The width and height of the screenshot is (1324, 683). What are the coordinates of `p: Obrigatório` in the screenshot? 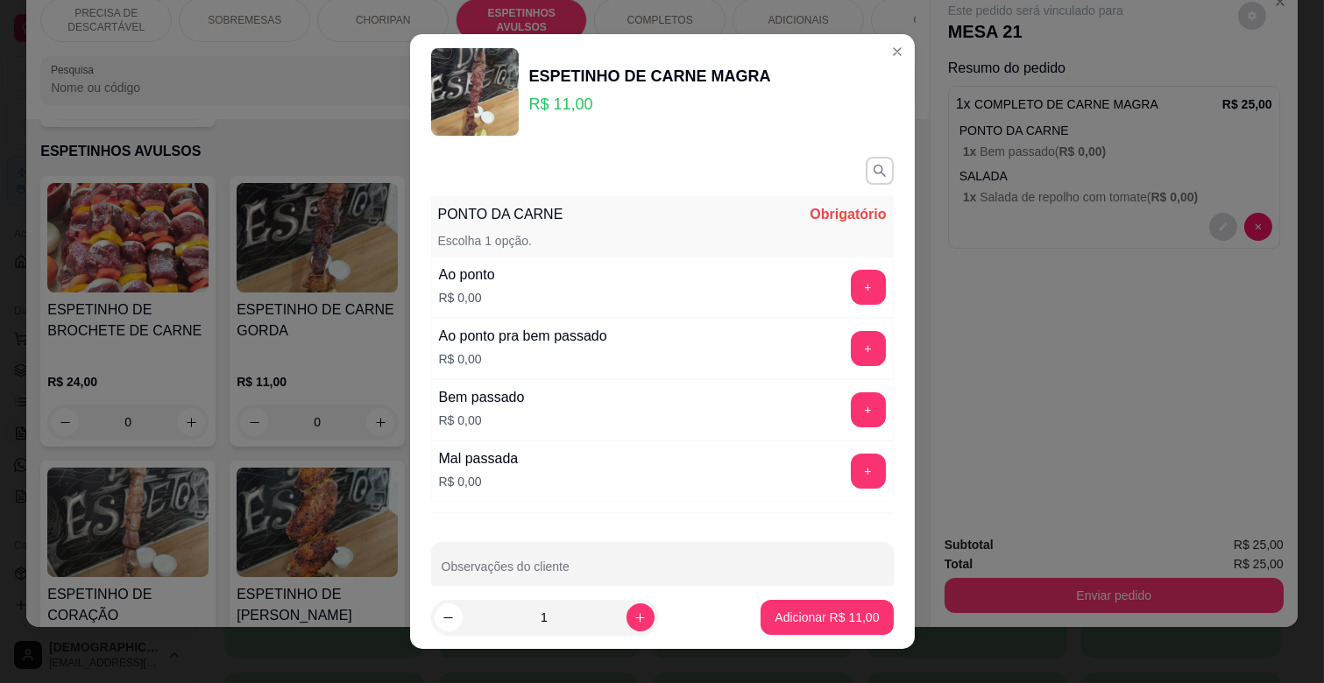 It's located at (847, 215).